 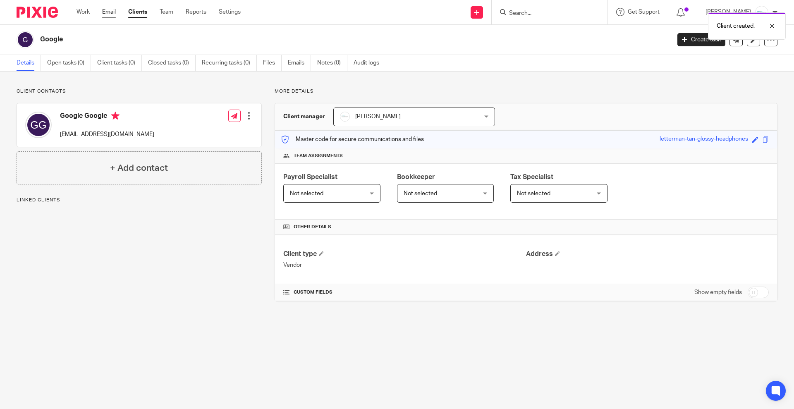 What do you see at coordinates (139, 91) in the screenshot?
I see `p: Client contacts` at bounding box center [139, 91].